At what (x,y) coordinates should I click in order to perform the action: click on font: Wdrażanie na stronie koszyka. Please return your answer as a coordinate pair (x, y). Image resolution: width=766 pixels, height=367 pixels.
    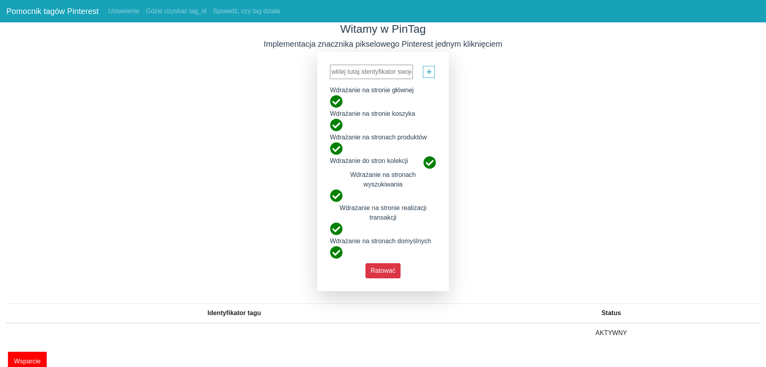
    Looking at the image, I should click on (372, 113).